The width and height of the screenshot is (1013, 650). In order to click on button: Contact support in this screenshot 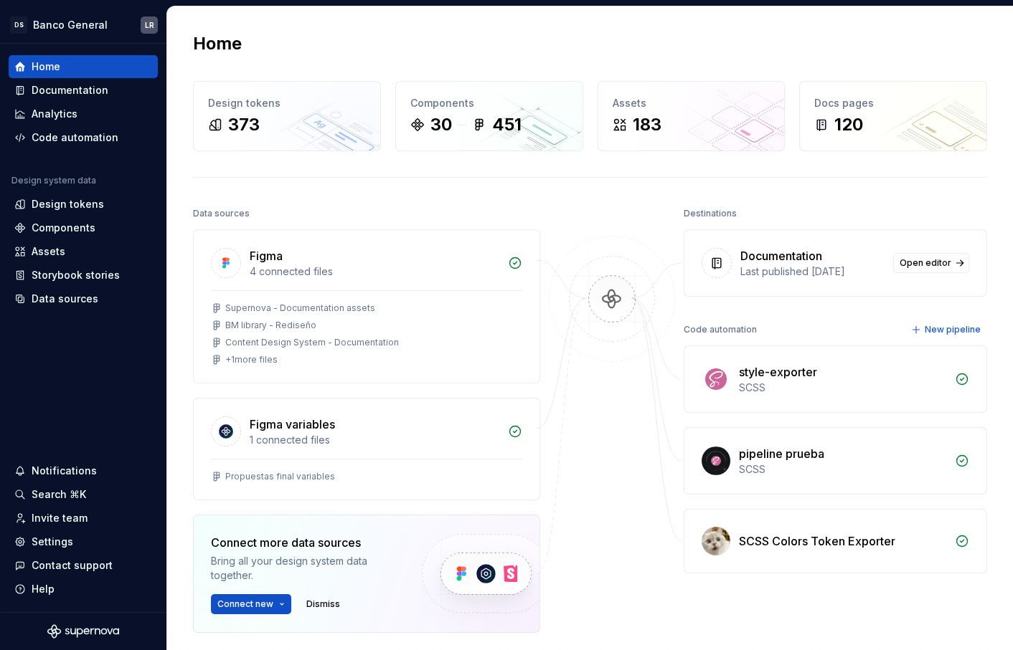, I will do `click(83, 566)`.